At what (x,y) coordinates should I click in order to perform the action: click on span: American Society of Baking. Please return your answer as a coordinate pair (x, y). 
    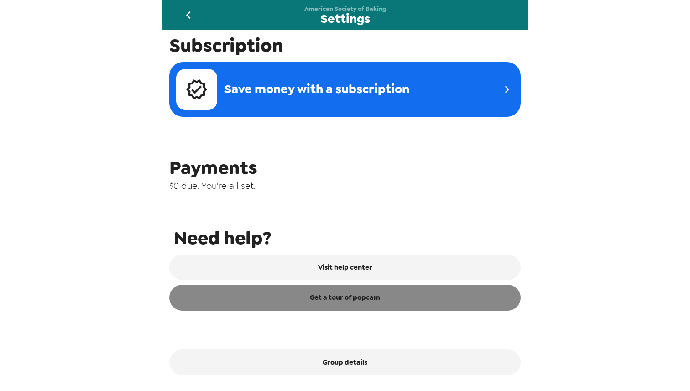
    Looking at the image, I should click on (345, 9).